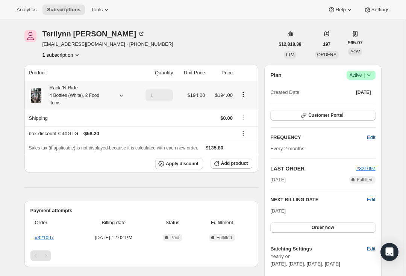 The width and height of the screenshot is (406, 276). What do you see at coordinates (100, 10) in the screenshot?
I see `button: Tools` at bounding box center [100, 10].